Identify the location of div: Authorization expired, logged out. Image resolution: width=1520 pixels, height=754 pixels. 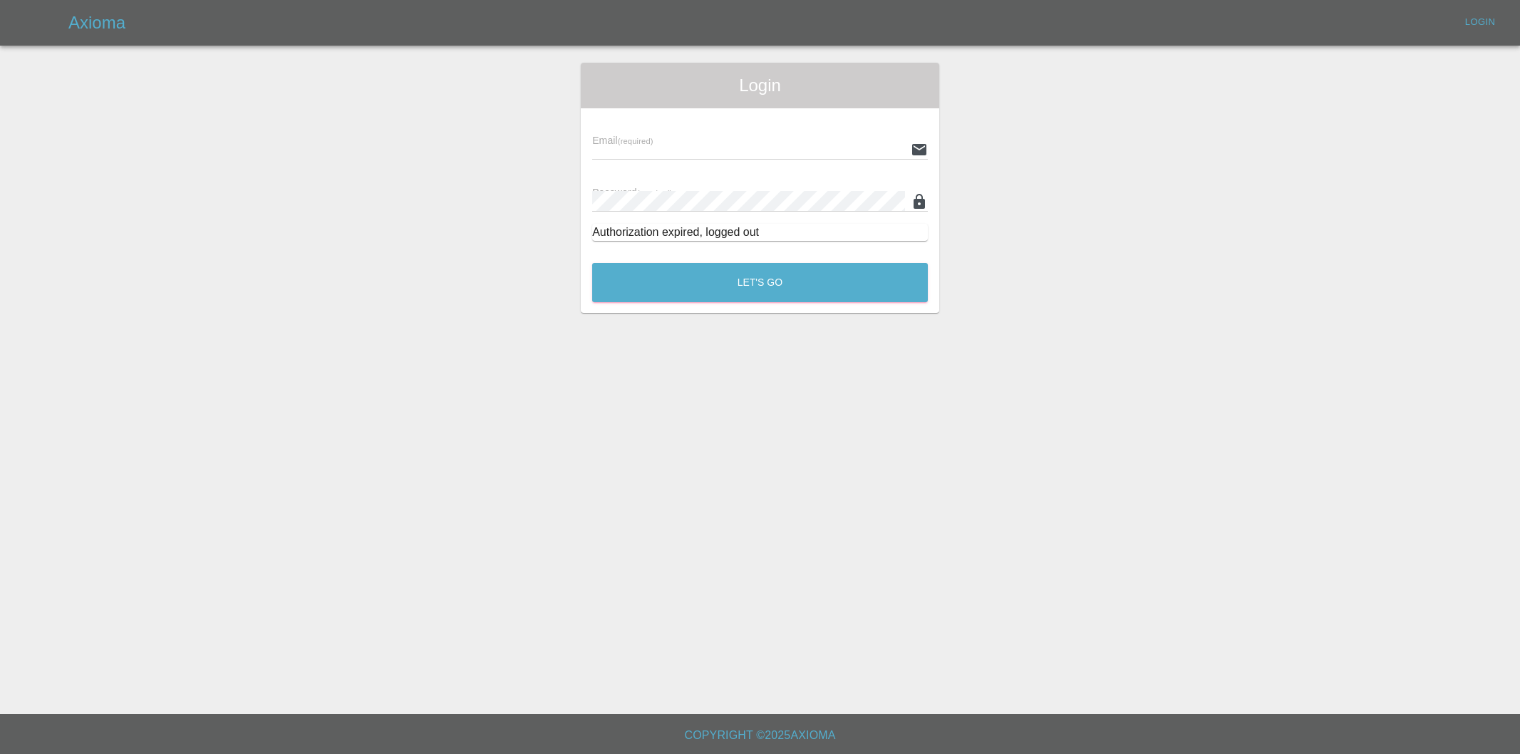
(760, 232).